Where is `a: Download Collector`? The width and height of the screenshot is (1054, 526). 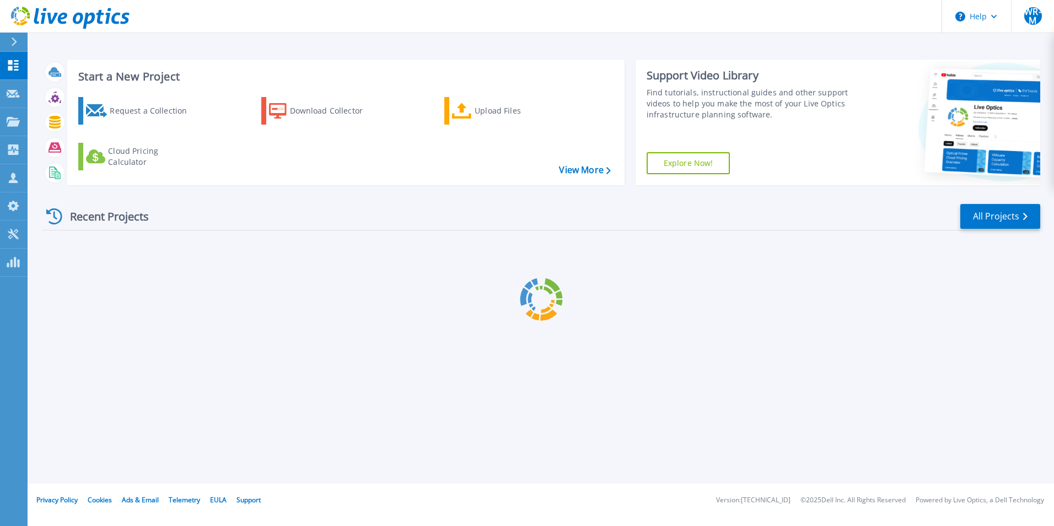
a: Download Collector is located at coordinates (323, 111).